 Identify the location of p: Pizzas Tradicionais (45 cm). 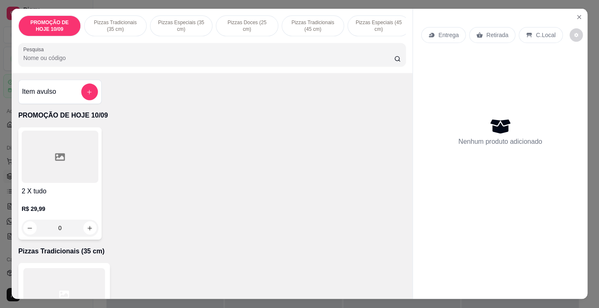
(313, 26).